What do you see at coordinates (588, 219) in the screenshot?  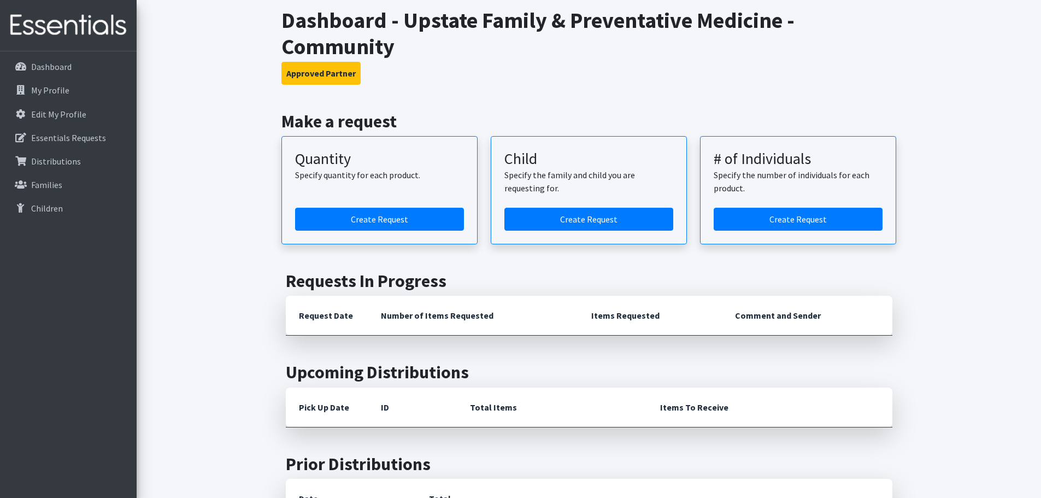 I see `a: Create a request for a child or family` at bounding box center [588, 219].